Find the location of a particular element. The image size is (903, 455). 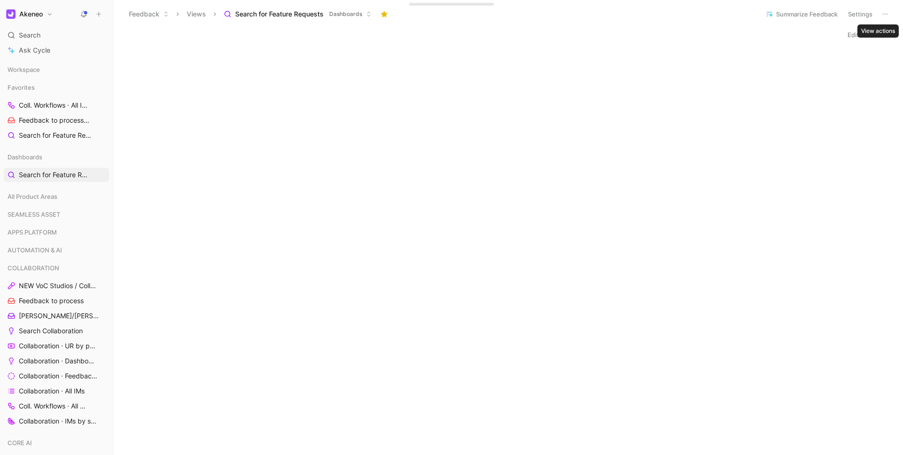

a: Search Collaboration is located at coordinates (56, 331).